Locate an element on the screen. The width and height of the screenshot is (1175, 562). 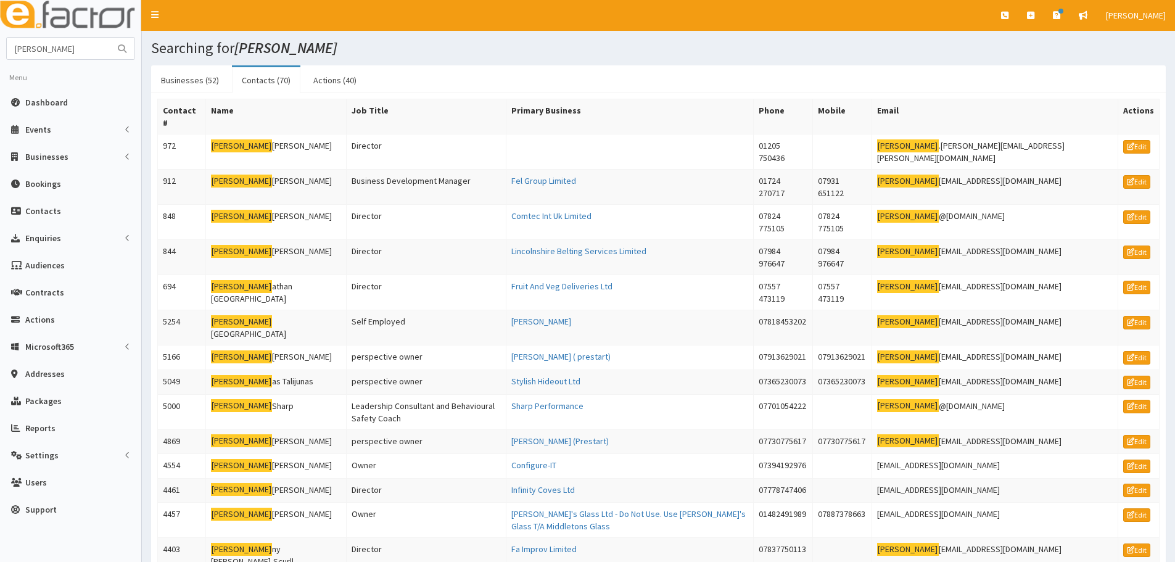
td: 07778747406 is located at coordinates (783, 490).